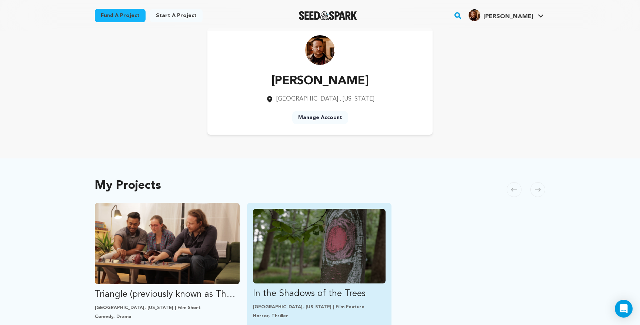 Image resolution: width=640 pixels, height=325 pixels. What do you see at coordinates (319, 293) in the screenshot?
I see `p: In the Shadows of the Trees` at bounding box center [319, 293].